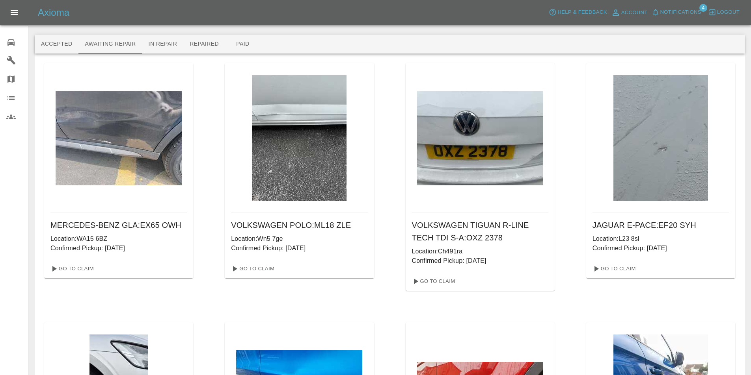 The width and height of the screenshot is (751, 375). What do you see at coordinates (676, 12) in the screenshot?
I see `button: Notifications` at bounding box center [676, 12].